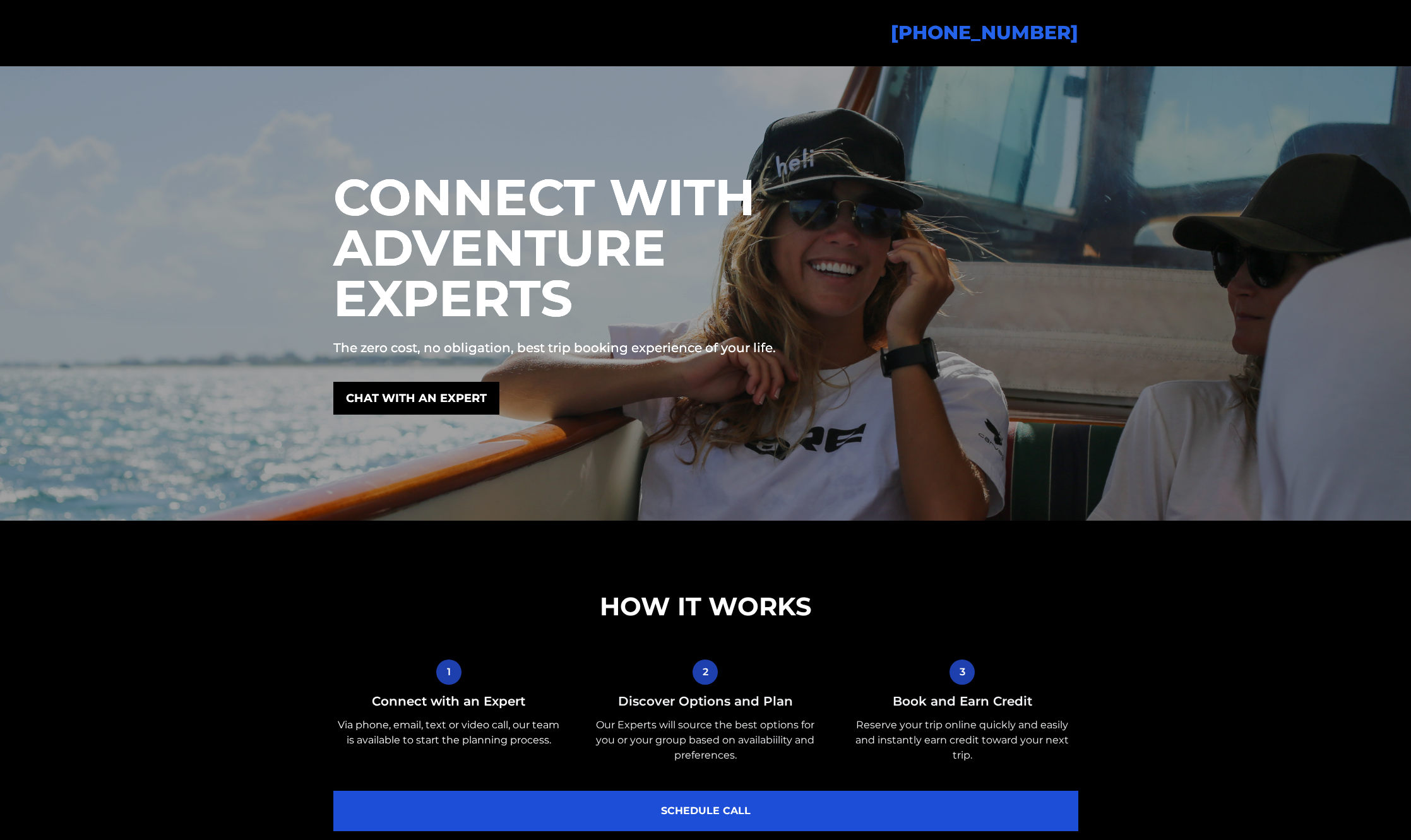 The height and width of the screenshot is (840, 1411). What do you see at coordinates (705, 701) in the screenshot?
I see `h5: Discover Options and Plan` at bounding box center [705, 701].